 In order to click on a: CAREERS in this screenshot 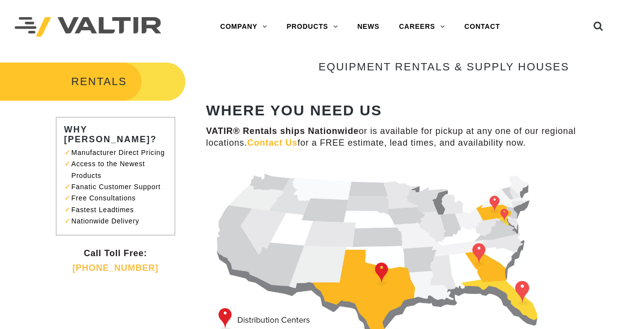, I will do `click(422, 27)`.